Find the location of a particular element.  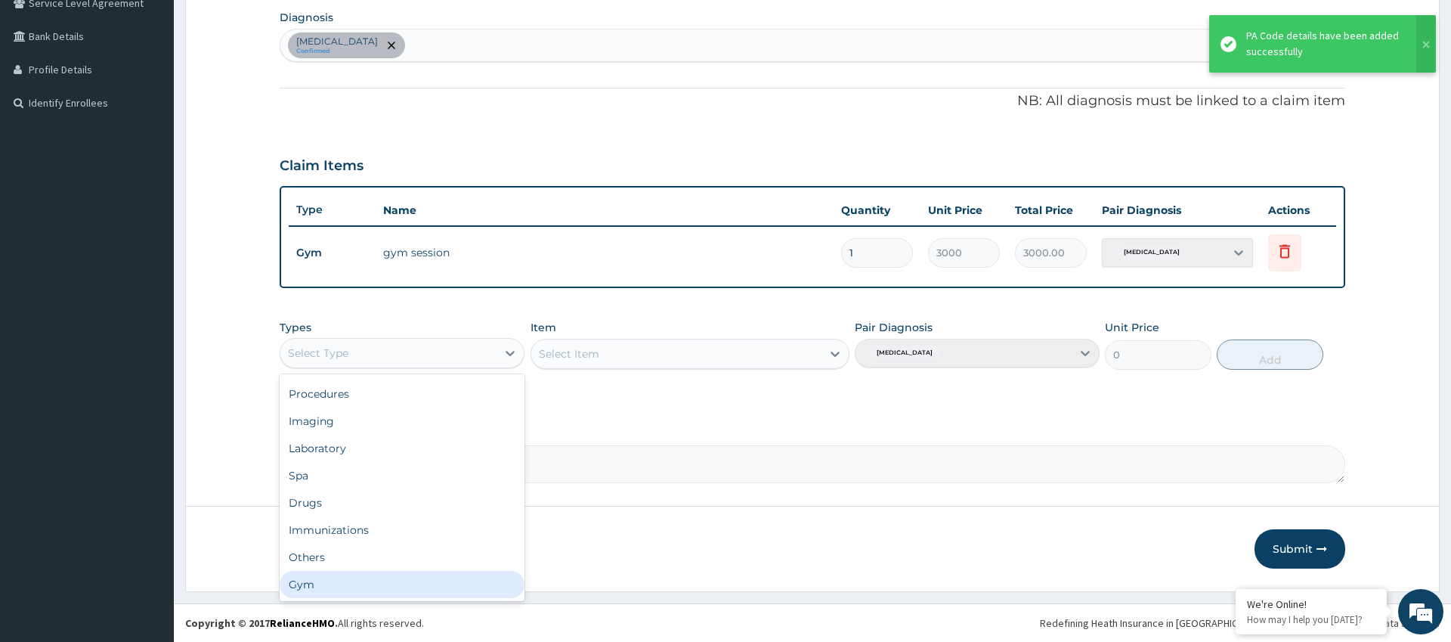

label: Diagnosis is located at coordinates (306, 17).